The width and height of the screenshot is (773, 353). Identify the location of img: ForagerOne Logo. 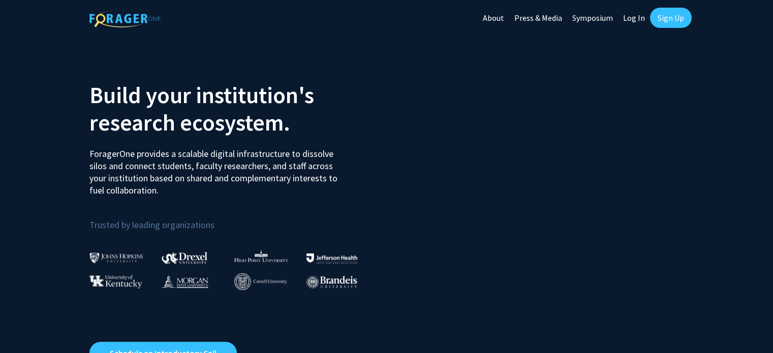
(125, 18).